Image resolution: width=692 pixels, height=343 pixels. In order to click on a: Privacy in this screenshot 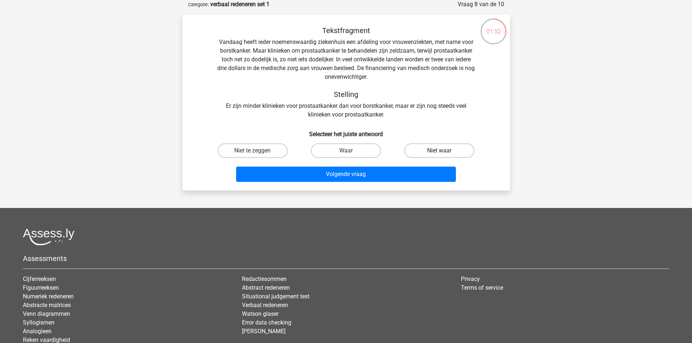, I will do `click(470, 279)`.